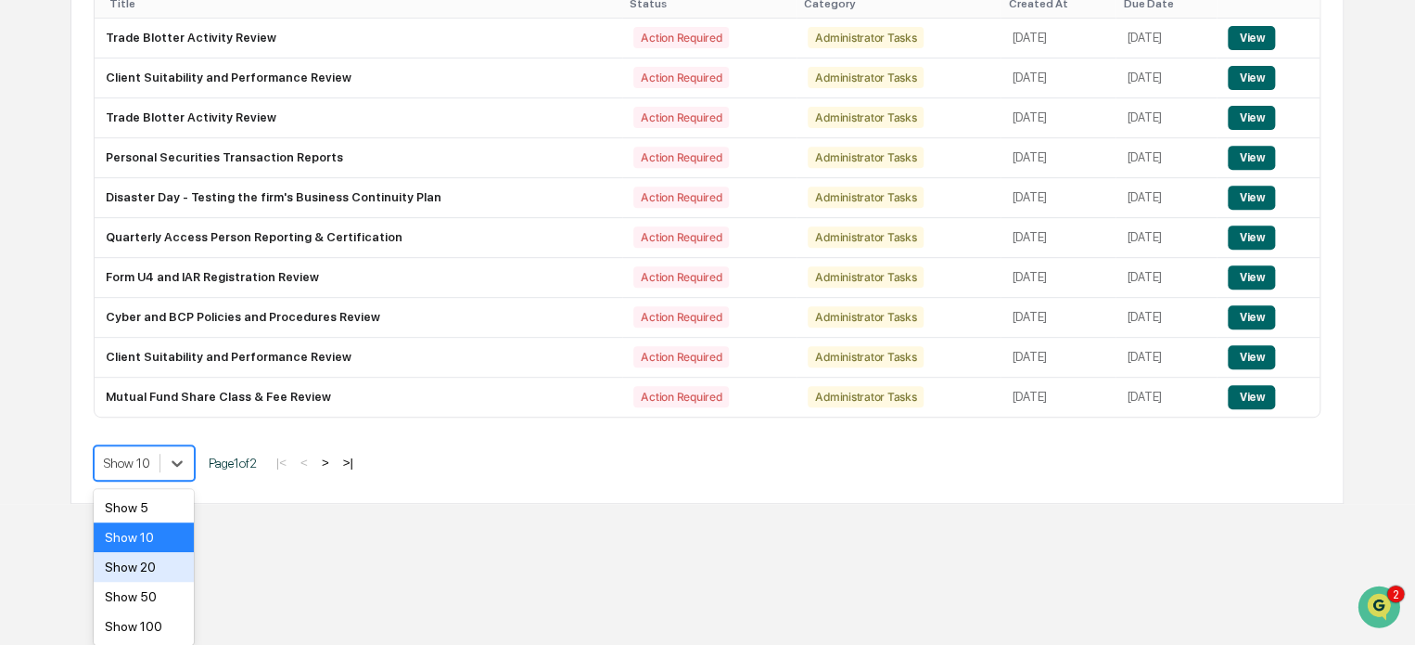 Image resolution: width=1415 pixels, height=645 pixels. Describe the element at coordinates (71, 212) in the screenshot. I see `div: Past conversations` at that location.